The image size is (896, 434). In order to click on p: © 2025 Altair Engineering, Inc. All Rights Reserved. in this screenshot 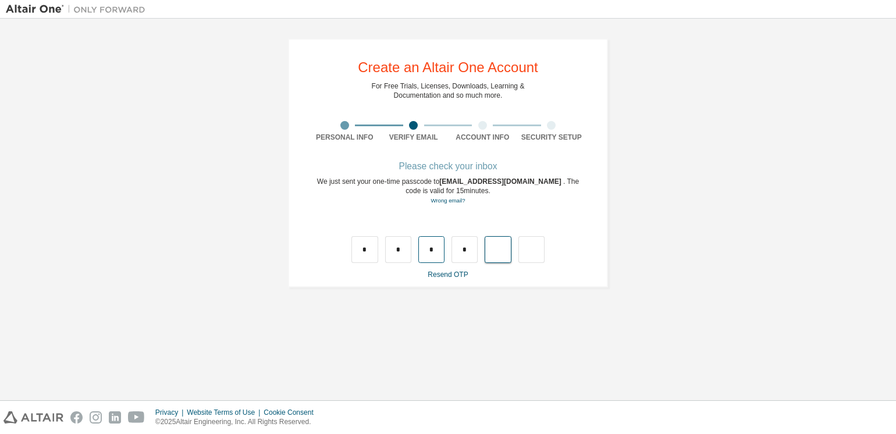, I will do `click(238, 422)`.